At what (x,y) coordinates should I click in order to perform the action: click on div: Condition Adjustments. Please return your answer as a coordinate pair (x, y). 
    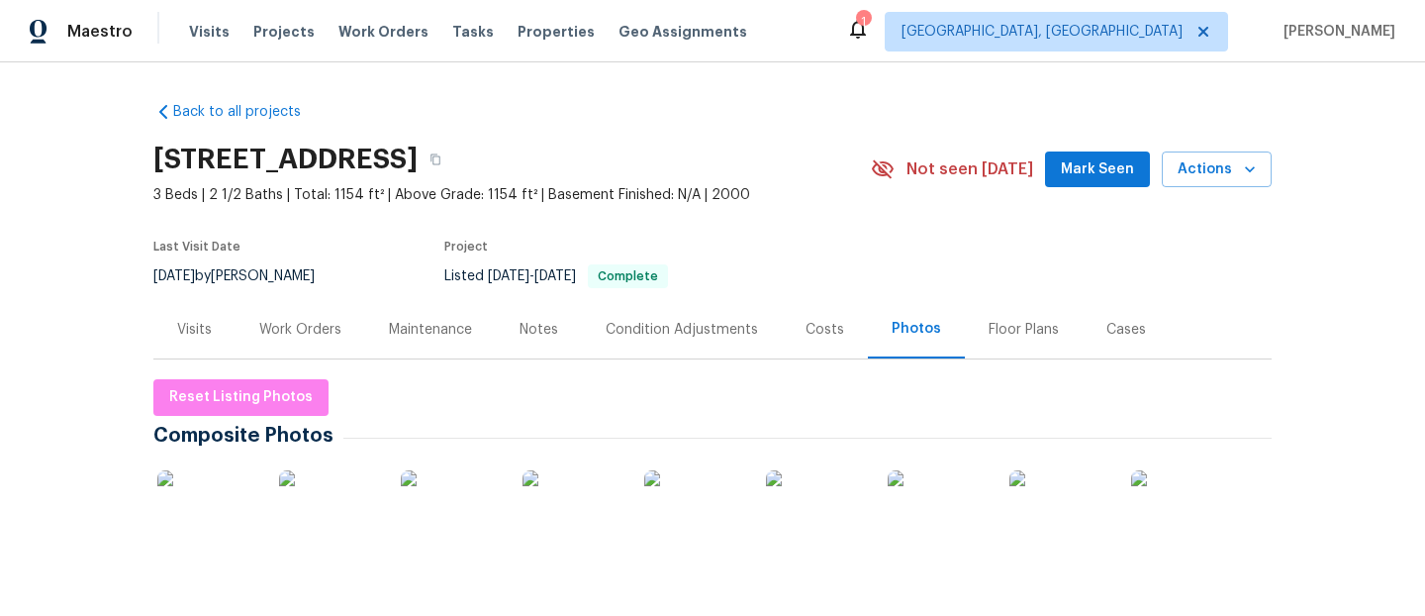
    Looking at the image, I should click on (682, 330).